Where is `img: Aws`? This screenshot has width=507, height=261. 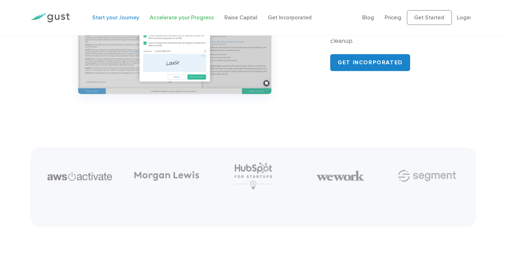
img: Aws is located at coordinates (80, 176).